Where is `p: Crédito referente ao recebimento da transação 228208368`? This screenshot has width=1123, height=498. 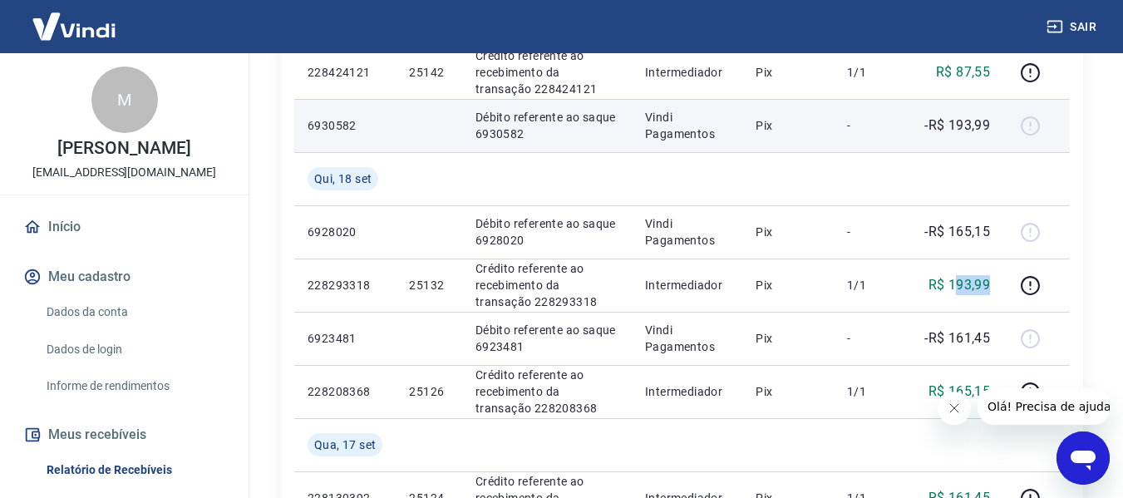
p: Crédito referente ao recebimento da transação 228208368 is located at coordinates (547, 391).